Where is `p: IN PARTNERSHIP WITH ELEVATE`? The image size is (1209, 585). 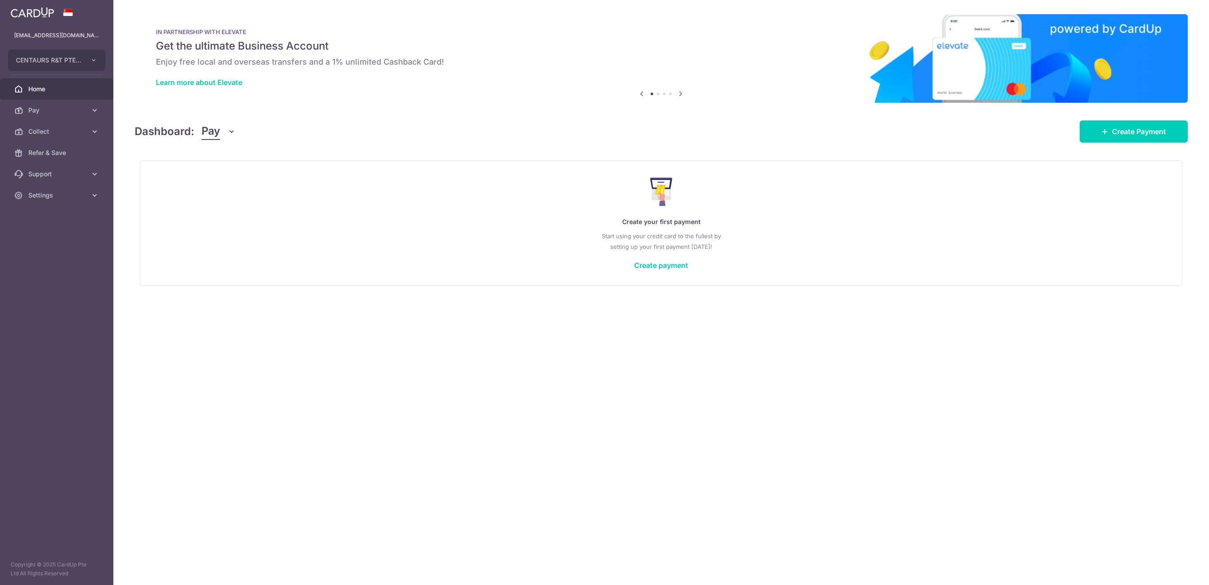 p: IN PARTNERSHIP WITH ELEVATE is located at coordinates (661, 32).